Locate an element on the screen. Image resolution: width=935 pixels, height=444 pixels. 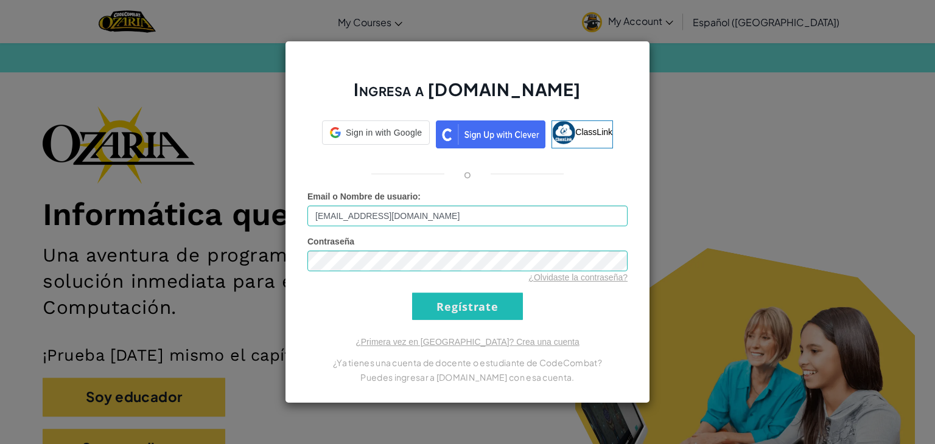
a: Sign in with Google is located at coordinates (375, 134).